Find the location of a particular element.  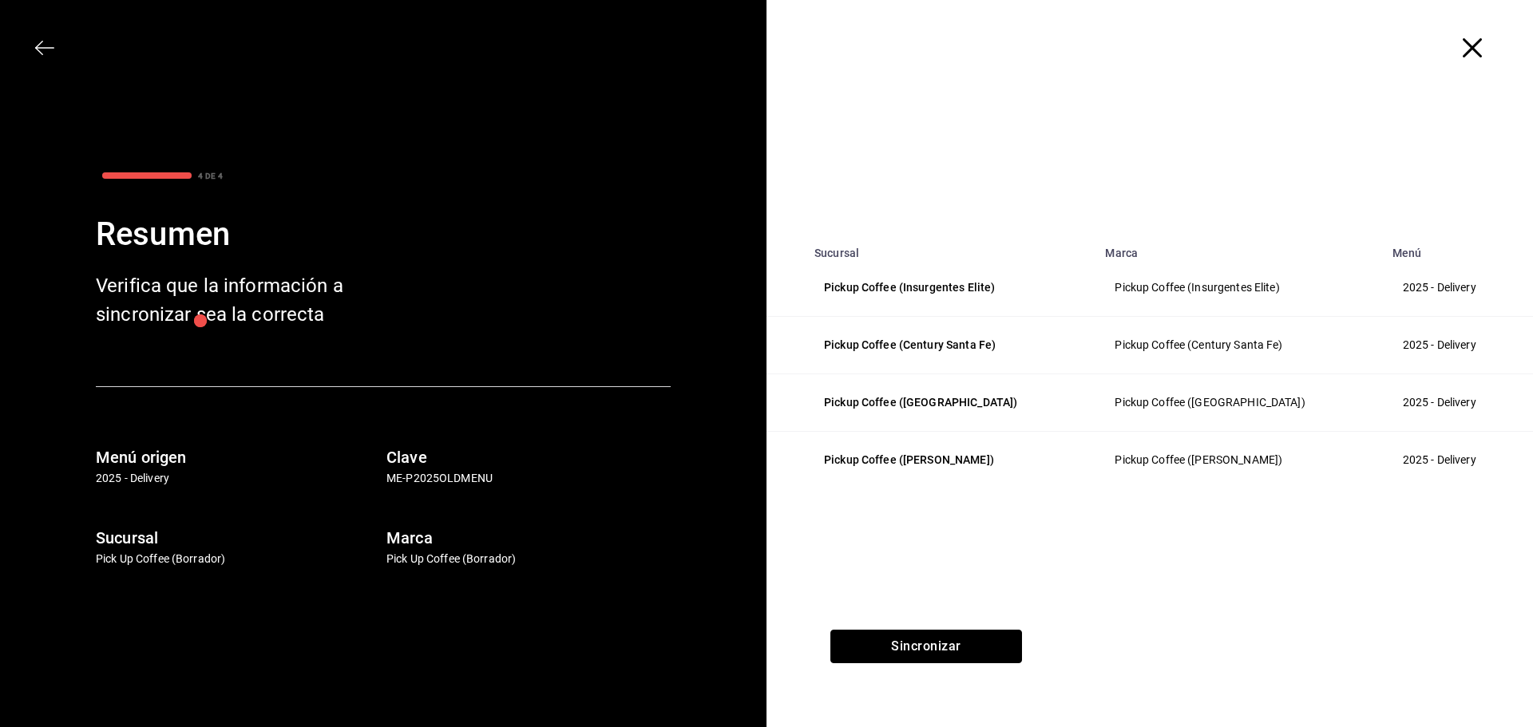

div: Resumen is located at coordinates (383, 235).